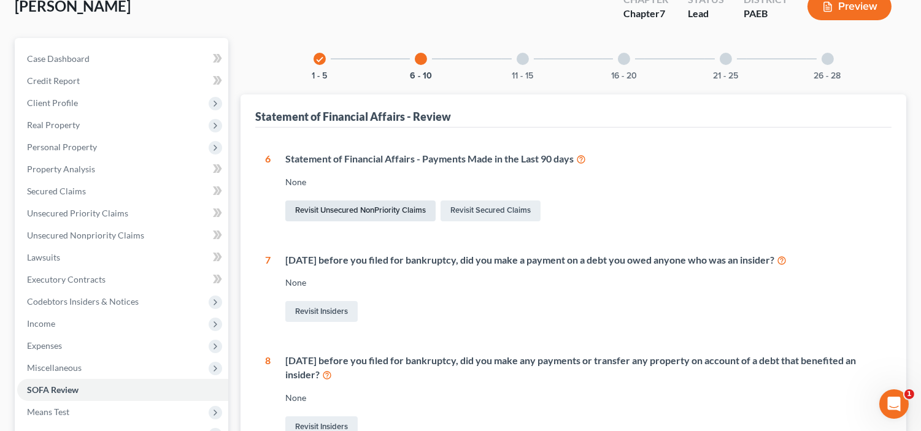 This screenshot has height=431, width=921. I want to click on span: Case Dashboard, so click(58, 58).